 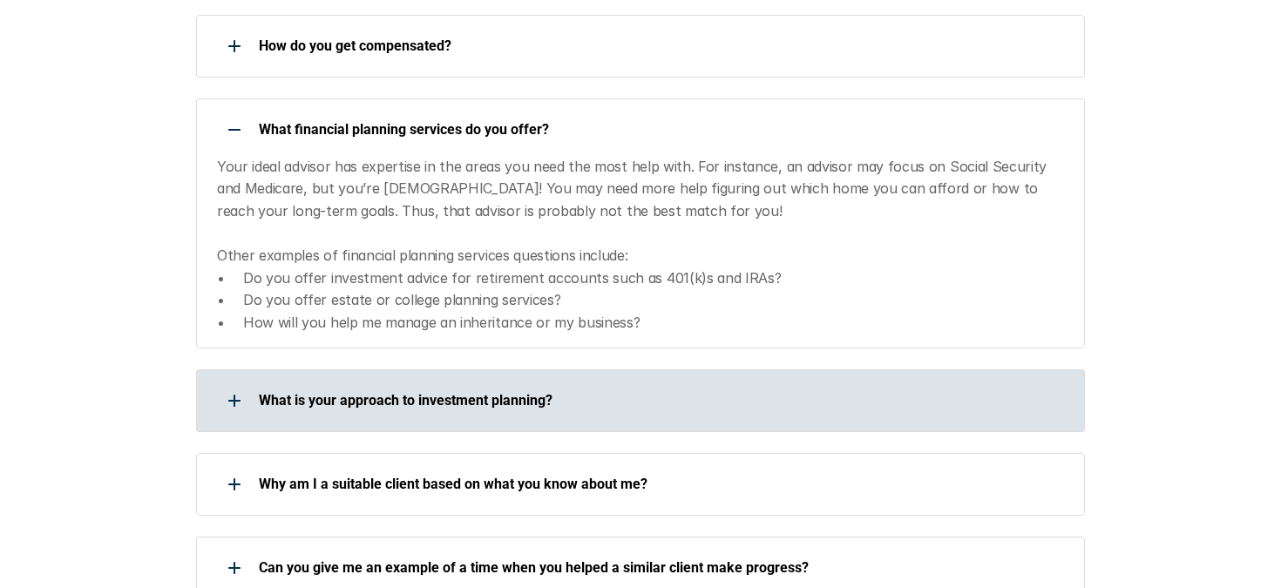 What do you see at coordinates (660, 129) in the screenshot?
I see `p: What financial planning services do you offer?` at bounding box center [660, 129].